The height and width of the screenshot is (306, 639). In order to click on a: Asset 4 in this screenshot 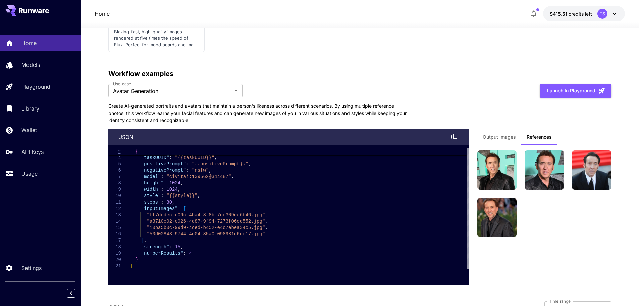, I will do `click(497, 217)`.